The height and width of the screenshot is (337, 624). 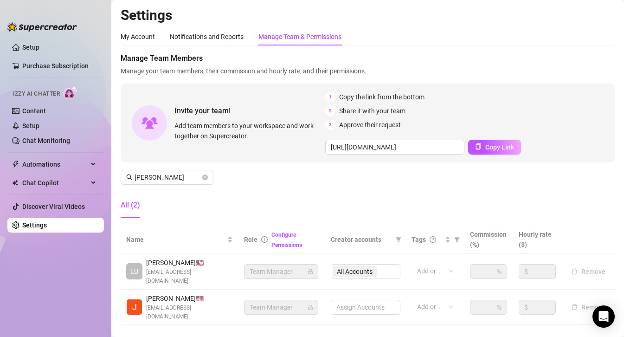 I want to click on a: Chat Monitoring, so click(x=46, y=141).